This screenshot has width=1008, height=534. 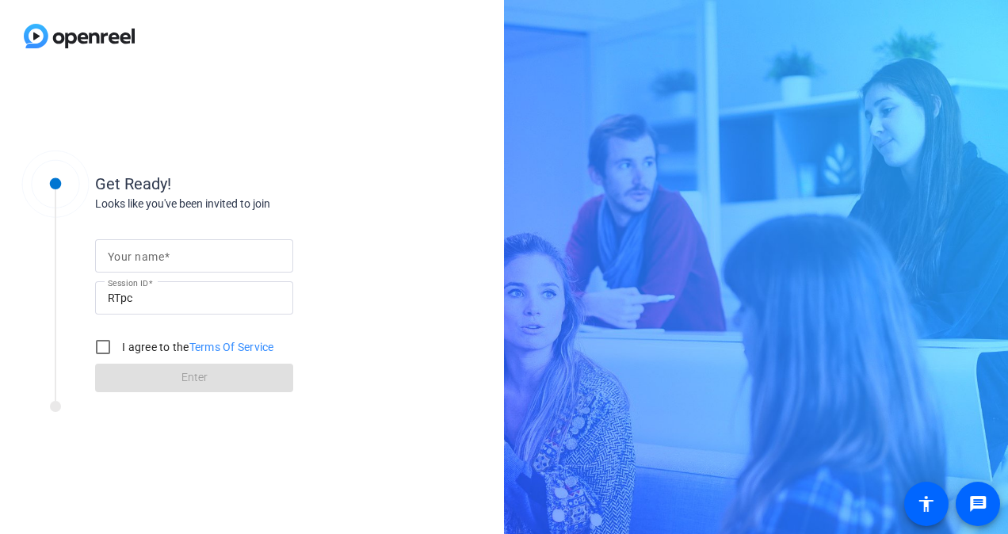 What do you see at coordinates (978, 504) in the screenshot?
I see `mat-icon: message` at bounding box center [978, 504].